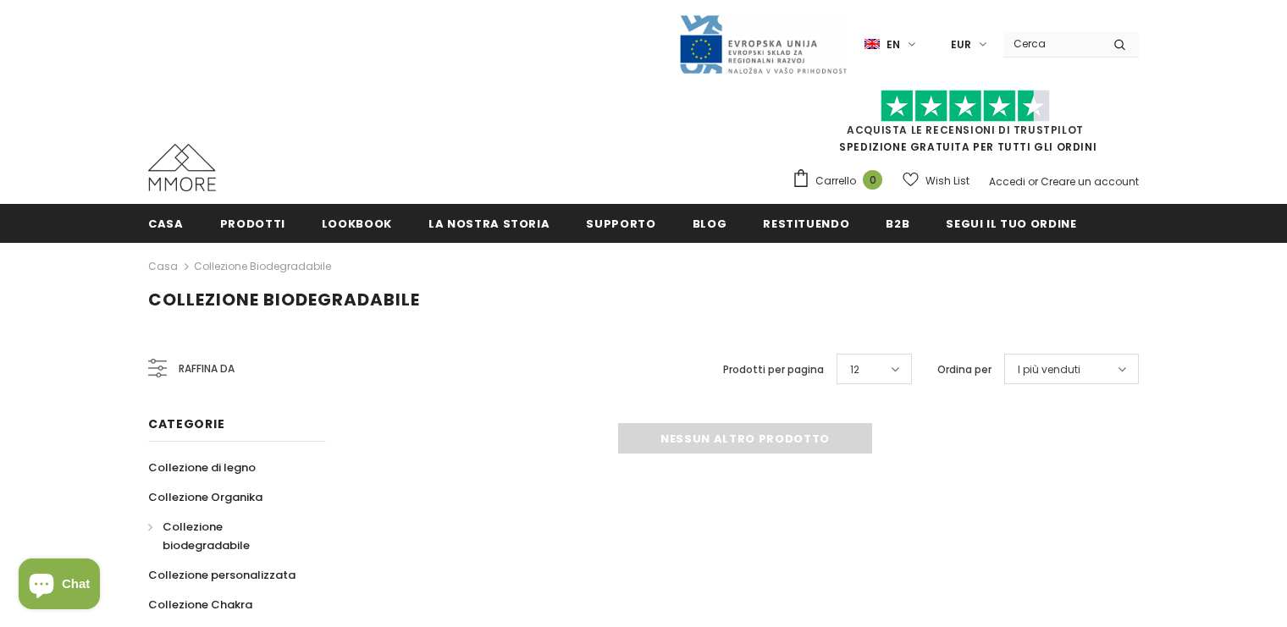 The height and width of the screenshot is (627, 1287). Describe the element at coordinates (897, 223) in the screenshot. I see `a: B2B` at that location.